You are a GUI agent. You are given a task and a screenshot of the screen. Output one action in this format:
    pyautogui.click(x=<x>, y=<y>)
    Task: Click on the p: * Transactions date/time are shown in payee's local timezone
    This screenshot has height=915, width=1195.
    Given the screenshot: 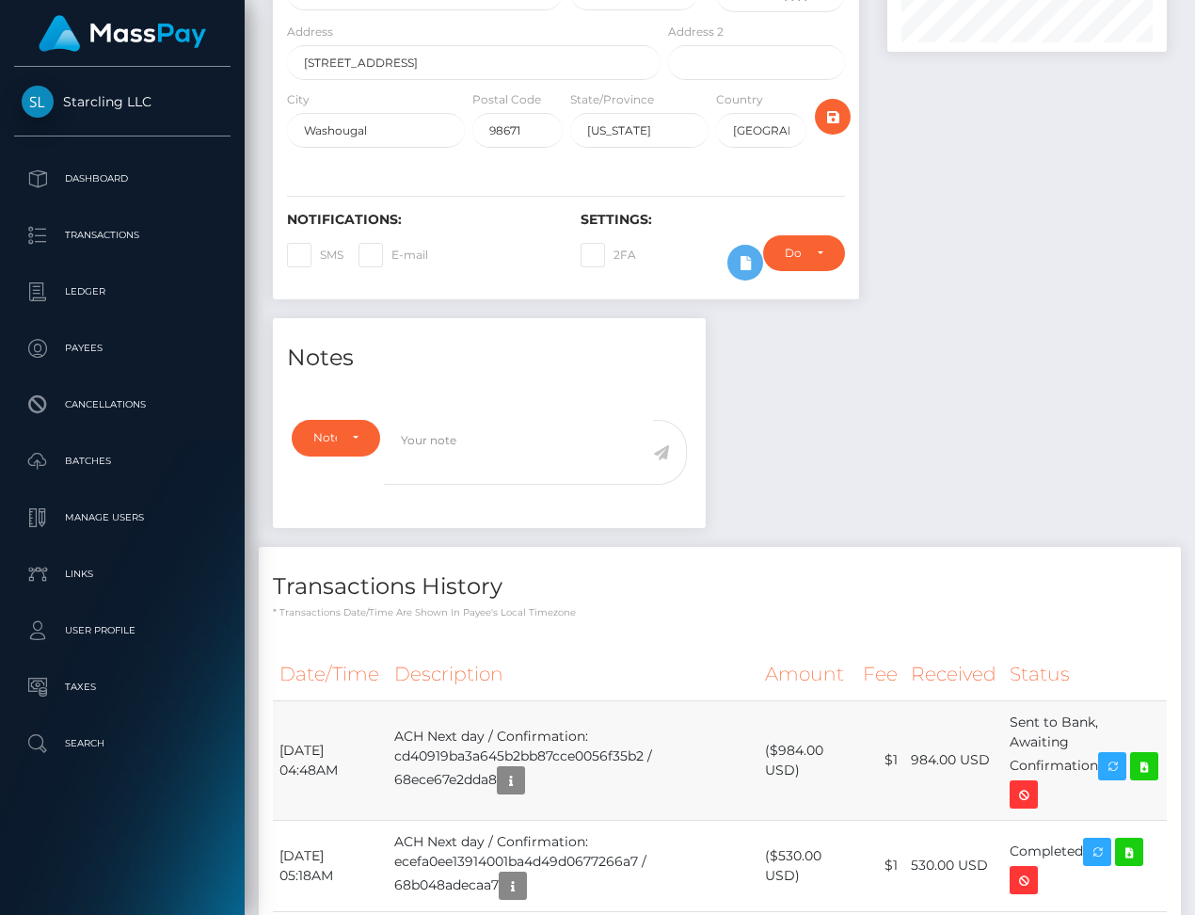 What is the action you would take?
    pyautogui.click(x=720, y=612)
    